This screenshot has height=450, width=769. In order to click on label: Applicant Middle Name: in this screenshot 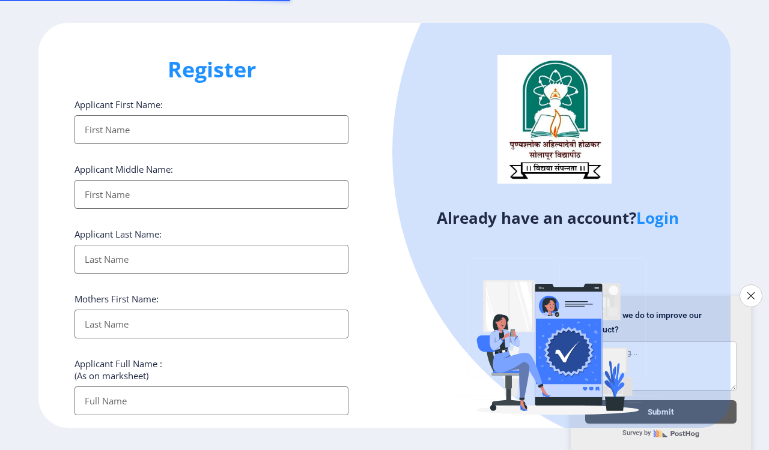, I will do `click(124, 169)`.